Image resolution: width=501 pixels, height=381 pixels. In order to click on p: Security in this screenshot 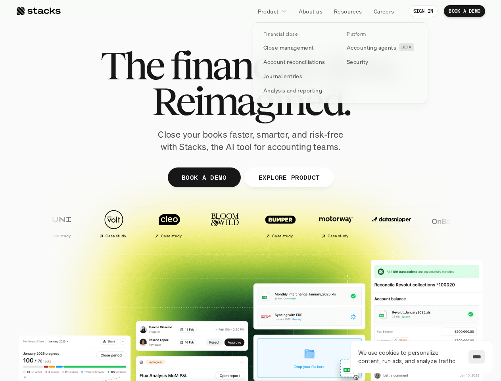, I will do `click(357, 61)`.